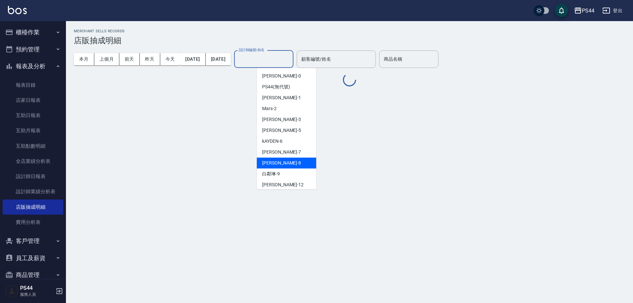  Describe the element at coordinates (562, 11) in the screenshot. I see `button: save` at that location.